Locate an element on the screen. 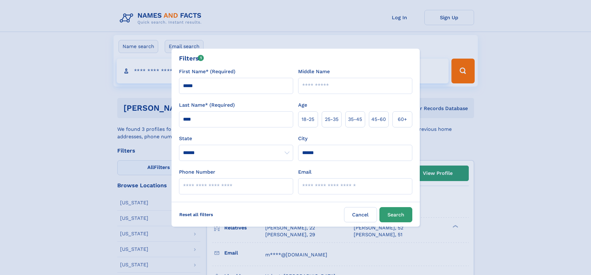  div: Filters is located at coordinates (191, 58).